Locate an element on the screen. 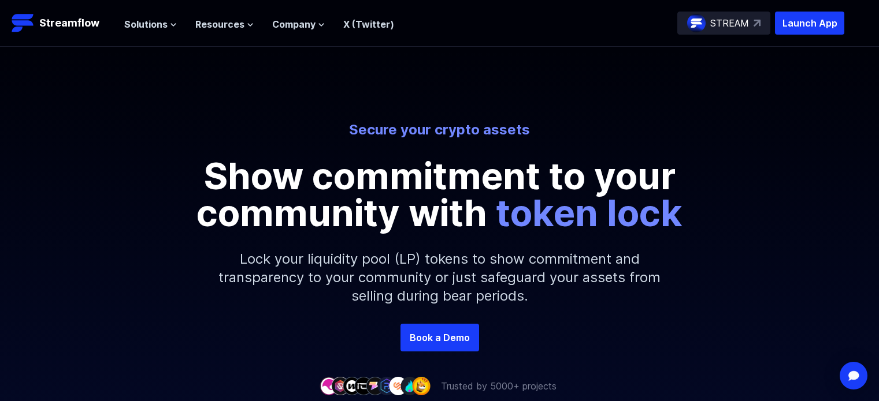 This screenshot has width=879, height=401. a: STREAM is located at coordinates (723, 23).